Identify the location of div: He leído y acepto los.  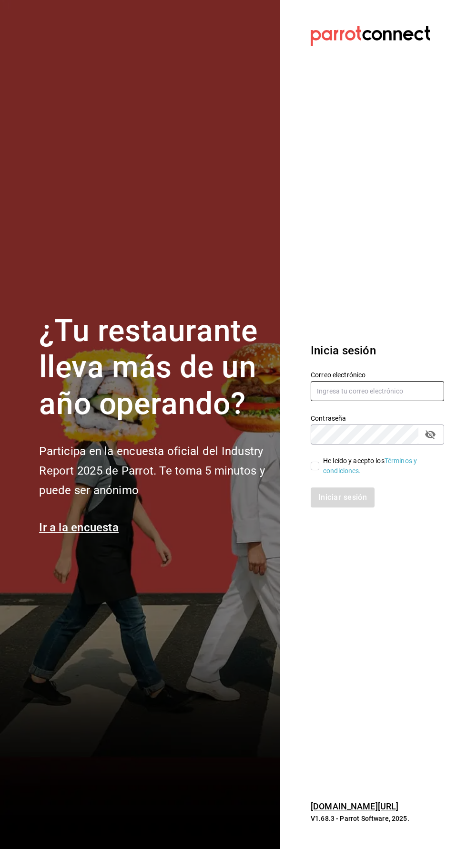
(380, 466).